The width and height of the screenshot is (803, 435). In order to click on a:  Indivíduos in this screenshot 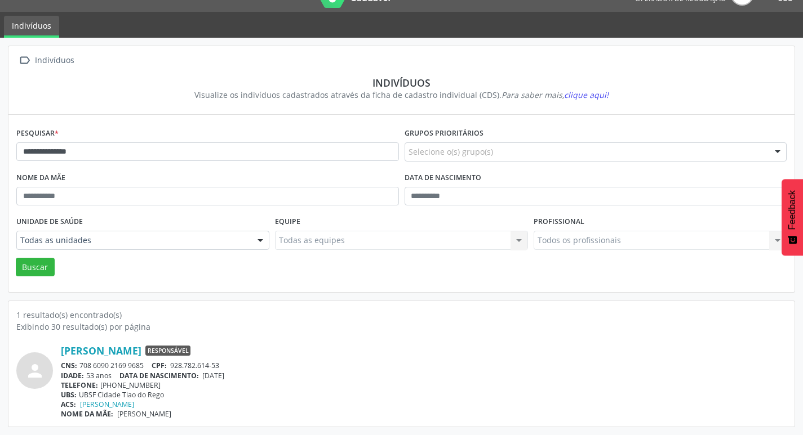, I will do `click(46, 60)`.